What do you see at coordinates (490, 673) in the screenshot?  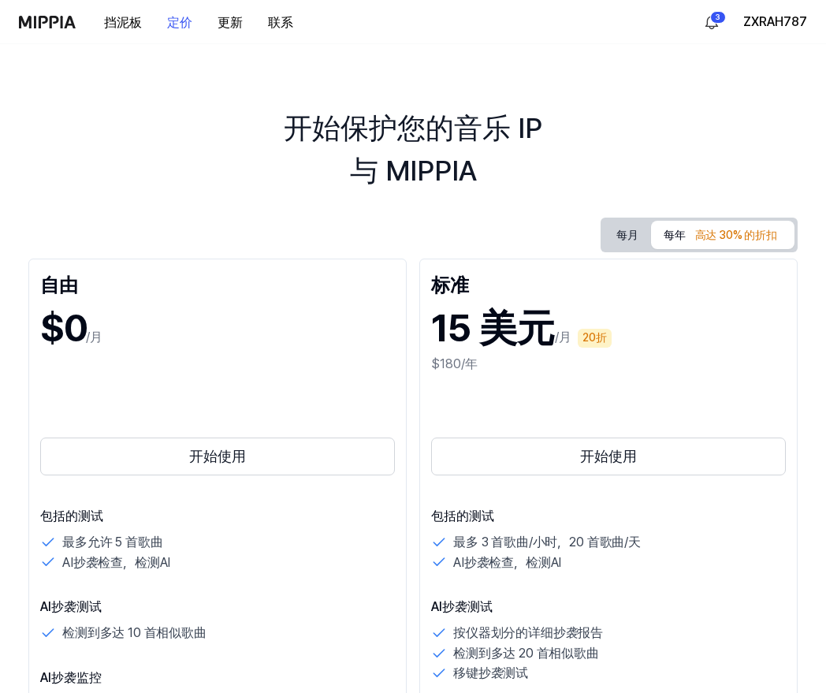 I see `p: 移键抄袭测试` at bounding box center [490, 673].